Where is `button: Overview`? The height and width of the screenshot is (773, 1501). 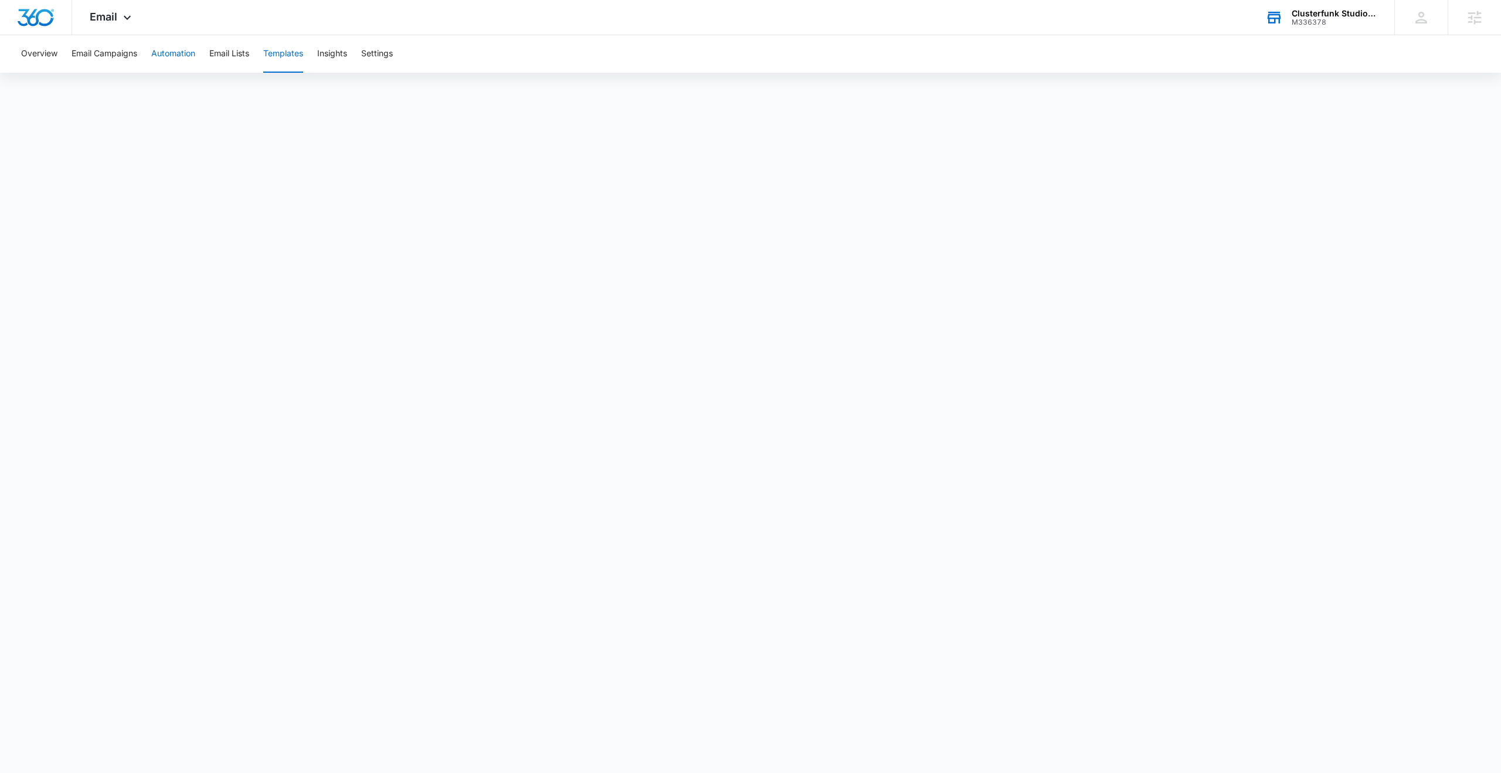 button: Overview is located at coordinates (39, 54).